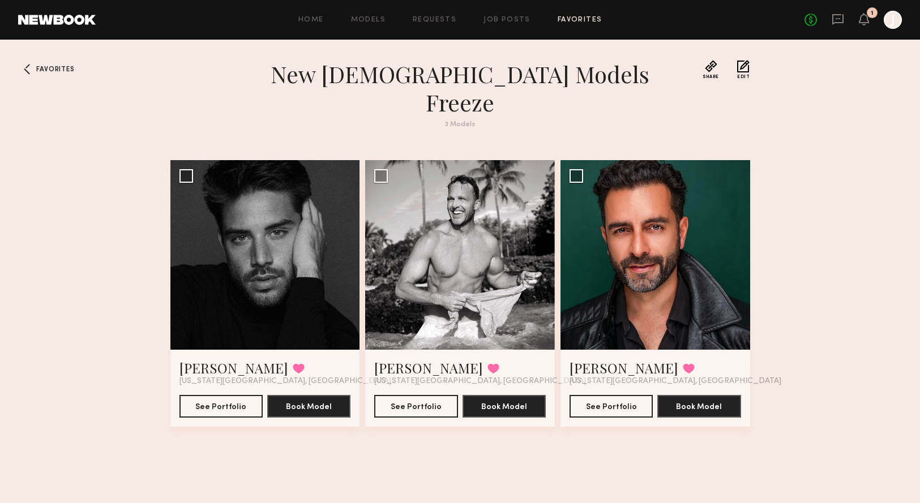 This screenshot has width=920, height=503. What do you see at coordinates (743, 70) in the screenshot?
I see `button: Edit` at bounding box center [743, 70].